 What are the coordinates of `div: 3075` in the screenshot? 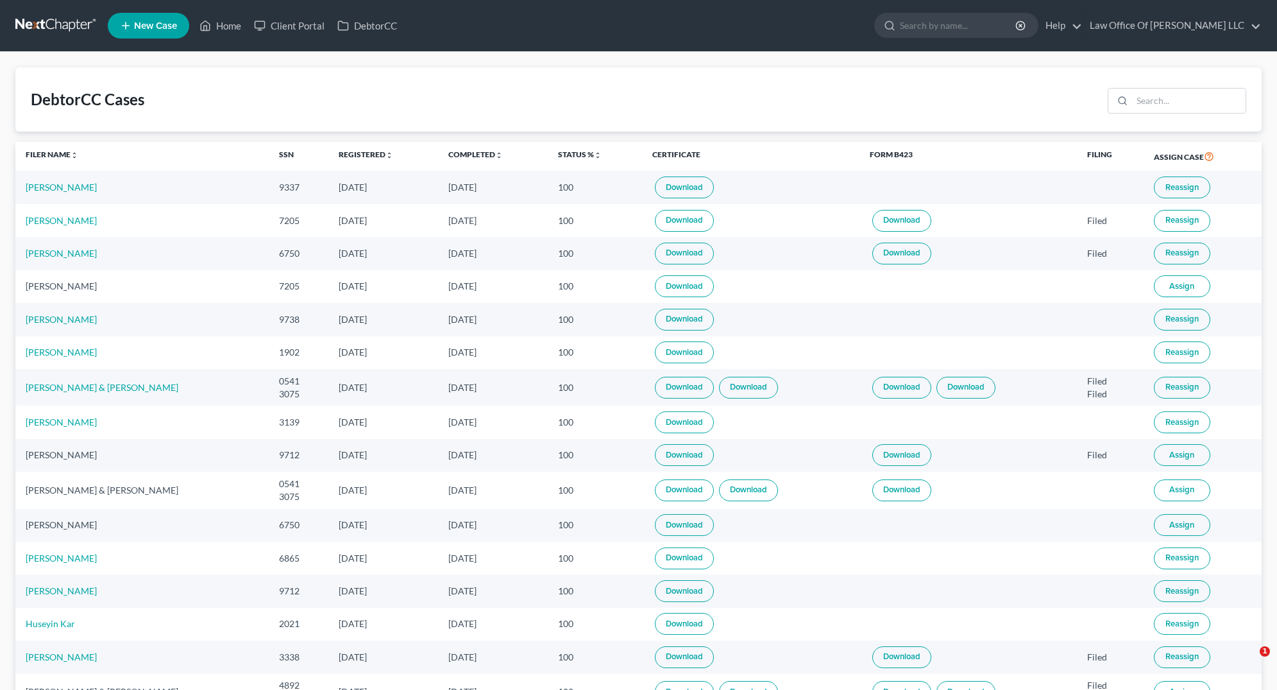 It's located at (299, 394).